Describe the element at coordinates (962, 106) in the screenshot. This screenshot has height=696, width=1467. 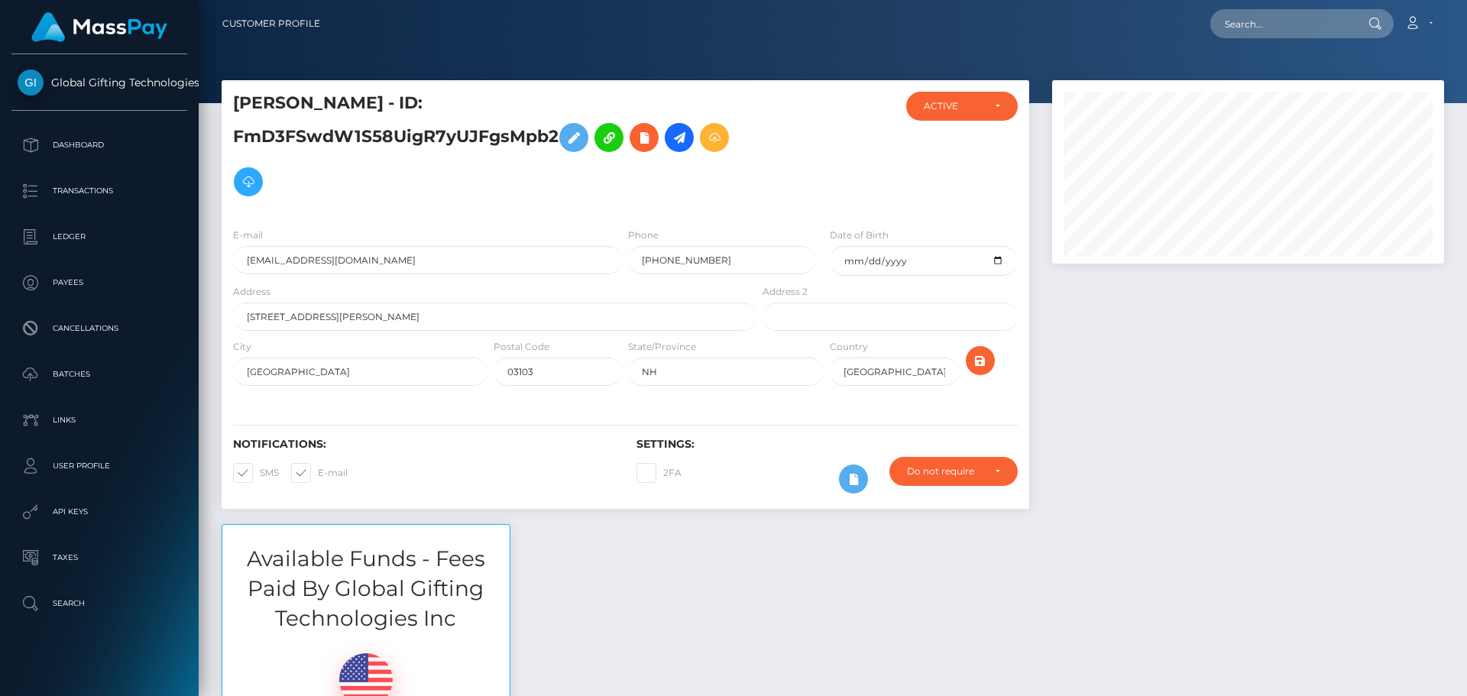
I see `button: ACTIVE` at that location.